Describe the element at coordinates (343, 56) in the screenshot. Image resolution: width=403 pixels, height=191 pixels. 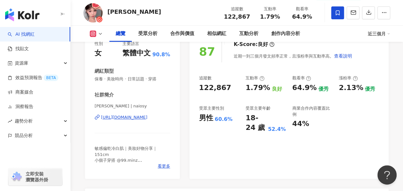
I see `span: 查看說明` at that location.